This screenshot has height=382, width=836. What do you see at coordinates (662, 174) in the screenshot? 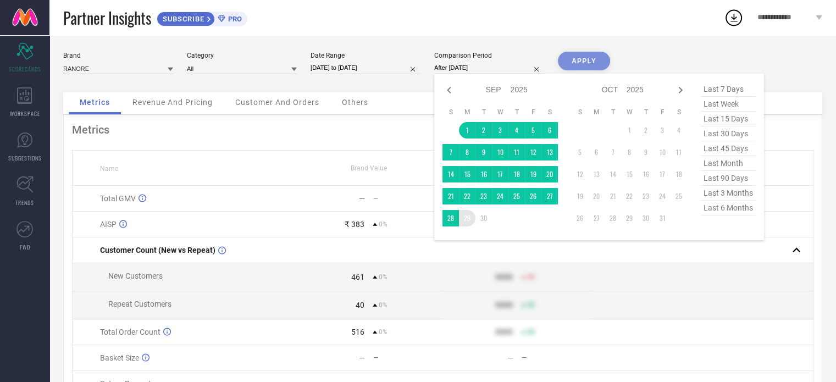
I see `td: Fri Oct 17 2025` at bounding box center [662, 174].